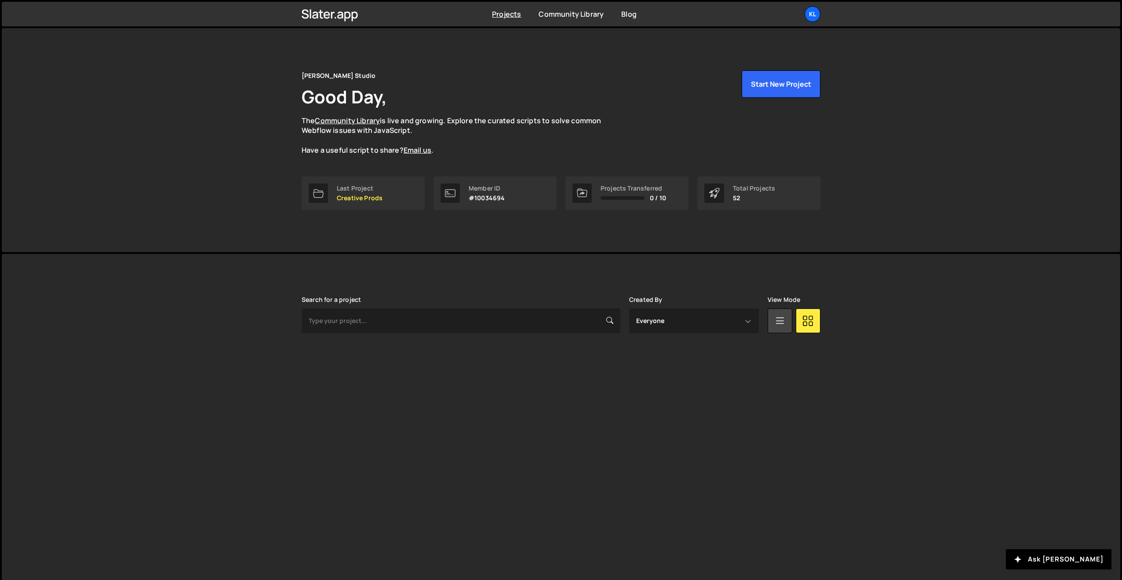 The height and width of the screenshot is (580, 1122). What do you see at coordinates (629, 14) in the screenshot?
I see `a: Blog` at bounding box center [629, 14].